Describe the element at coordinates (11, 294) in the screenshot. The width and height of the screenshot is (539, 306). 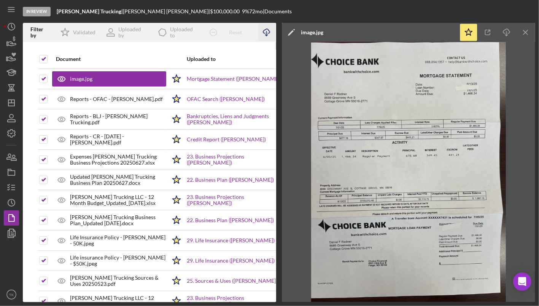
I see `button: TK` at that location.